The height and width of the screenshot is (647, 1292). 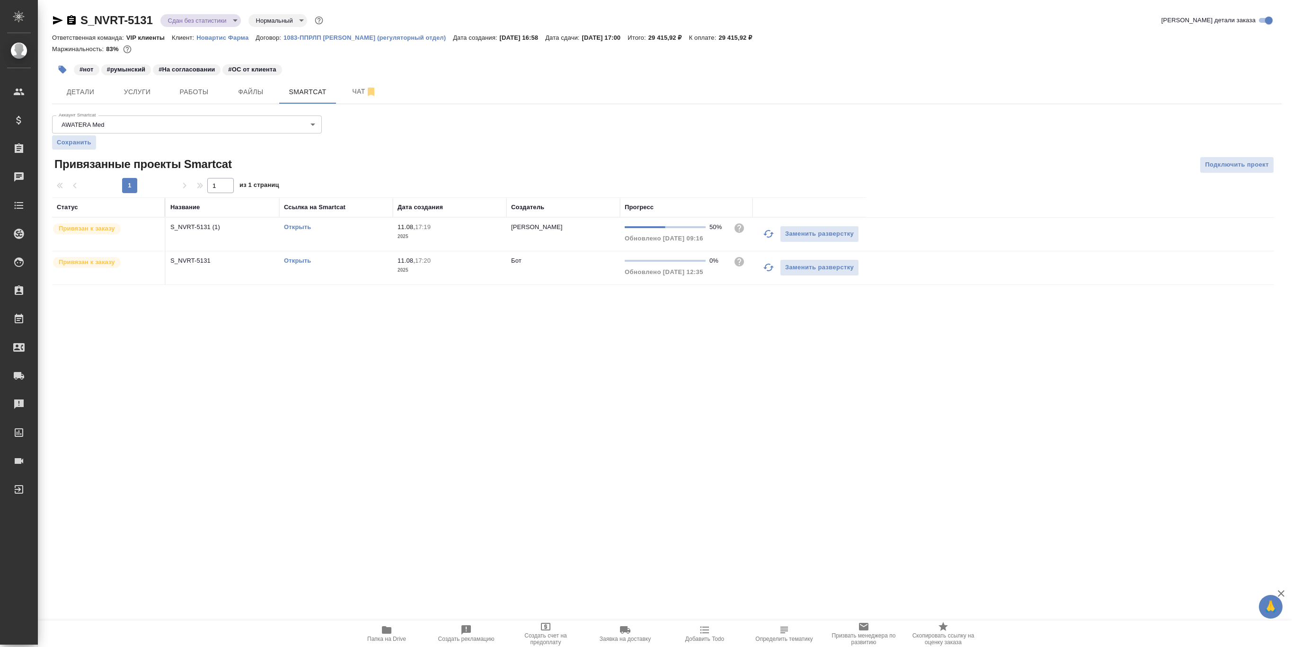 What do you see at coordinates (269, 37) in the screenshot?
I see `p: Договор:` at bounding box center [269, 37].